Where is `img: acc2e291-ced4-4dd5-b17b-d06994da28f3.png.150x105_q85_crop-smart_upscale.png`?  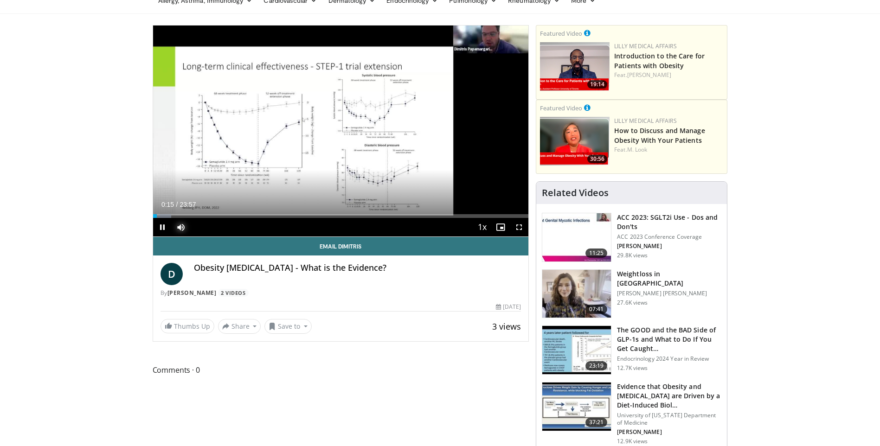
img: acc2e291-ced4-4dd5-b17b-d06994da28f3.png.150x105_q85_crop-smart_upscale.png is located at coordinates (575, 66).